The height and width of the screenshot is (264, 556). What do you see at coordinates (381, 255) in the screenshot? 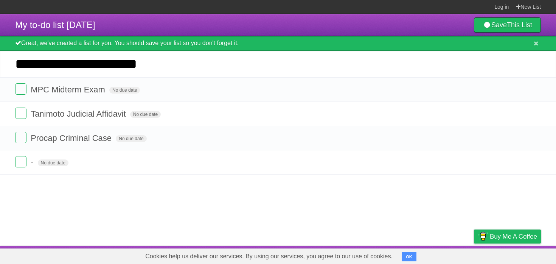
I see `a: About` at bounding box center [381, 255].